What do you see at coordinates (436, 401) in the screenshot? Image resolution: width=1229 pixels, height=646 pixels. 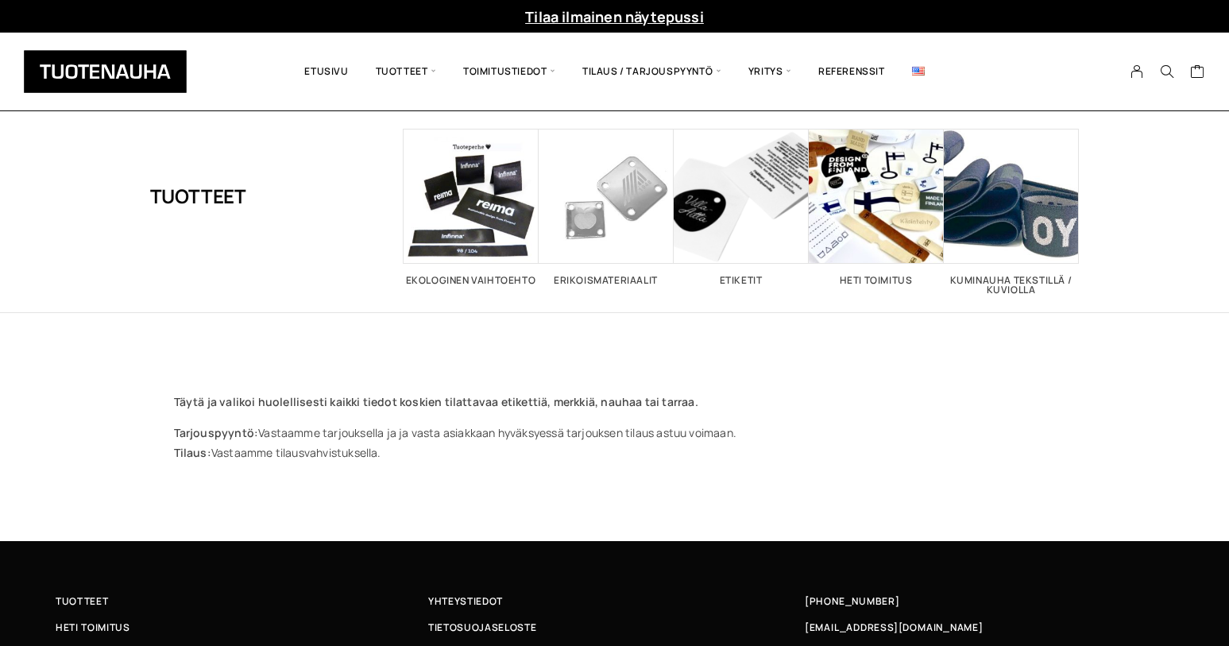 I see `strong: Täytä ja valikoi huolellisesti kaikki tiedot koskien tilattavaa etikettiä, merkkiä, nauhaa tai ta...` at bounding box center [436, 401].